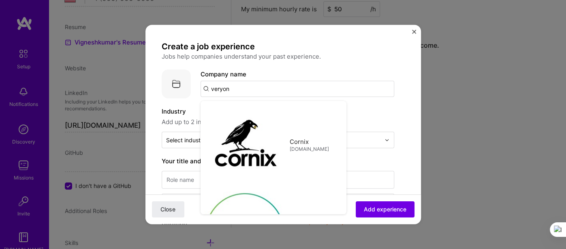 The image size is (566, 249). I want to click on label: Company name, so click(223, 74).